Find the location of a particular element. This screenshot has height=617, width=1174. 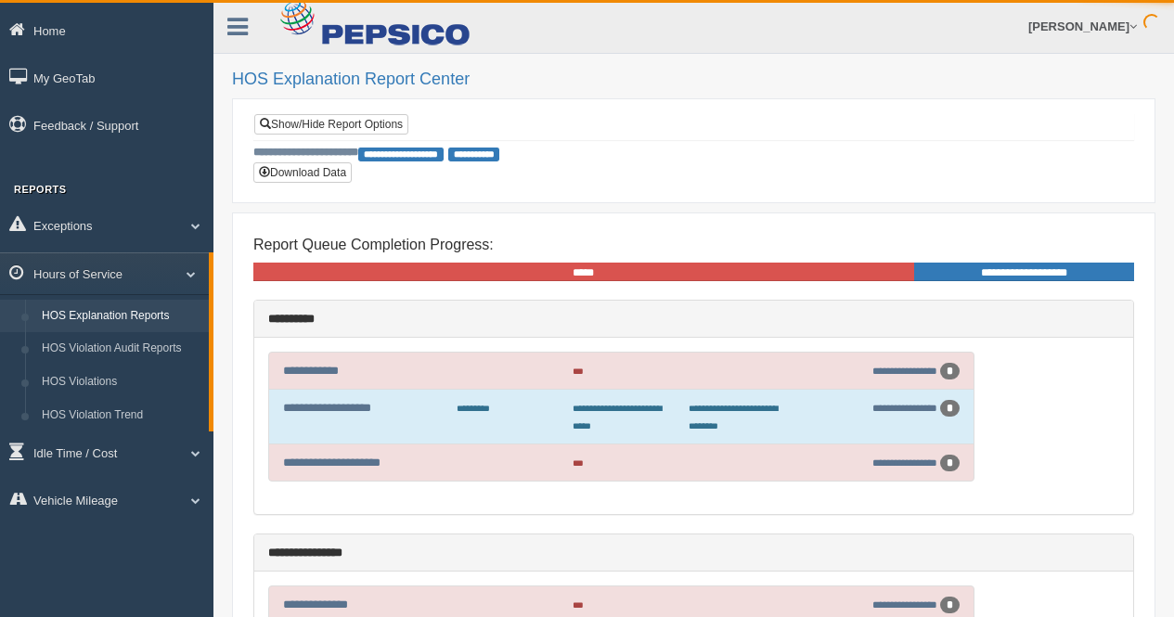

button: Download Data is located at coordinates (302, 173).